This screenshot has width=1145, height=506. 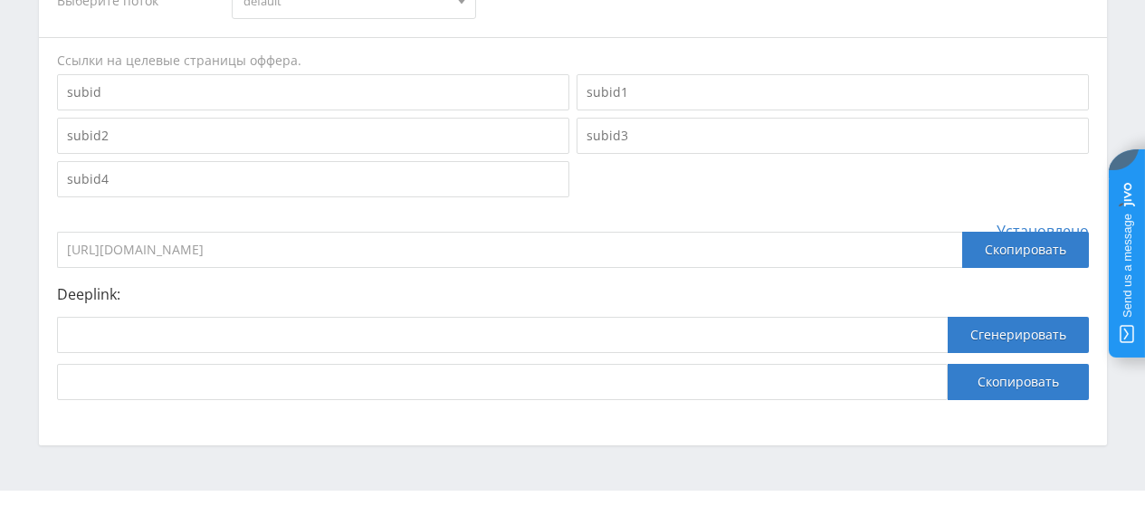 What do you see at coordinates (1018, 335) in the screenshot?
I see `button: Сгенерировать` at bounding box center [1018, 335].